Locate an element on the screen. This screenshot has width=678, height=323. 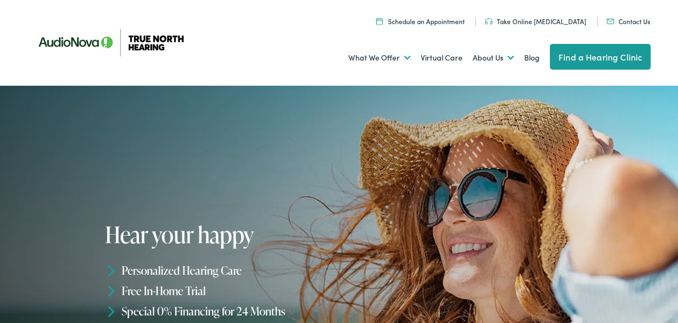
a: Contact Us is located at coordinates (628, 21).